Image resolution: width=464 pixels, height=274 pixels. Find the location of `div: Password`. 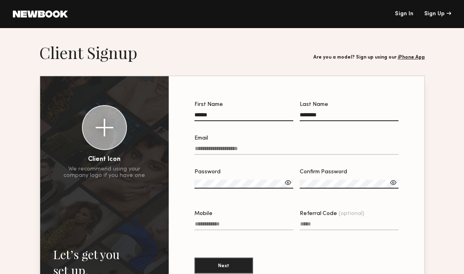

div: Password is located at coordinates (244, 172).